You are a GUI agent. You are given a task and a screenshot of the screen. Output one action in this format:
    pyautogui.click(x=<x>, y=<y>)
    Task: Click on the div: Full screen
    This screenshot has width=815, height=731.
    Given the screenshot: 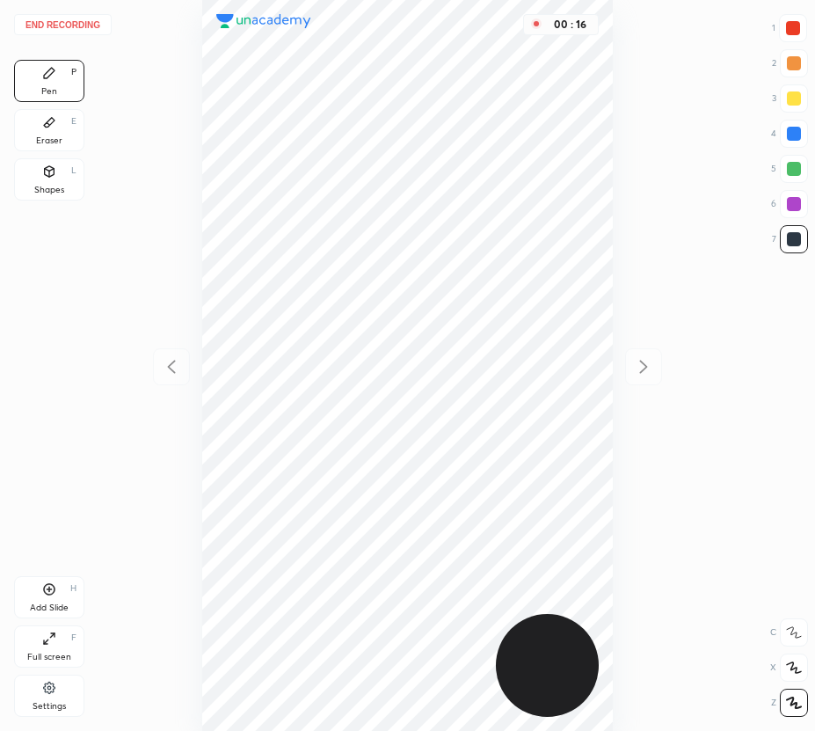 What is the action you would take?
    pyautogui.click(x=49, y=657)
    